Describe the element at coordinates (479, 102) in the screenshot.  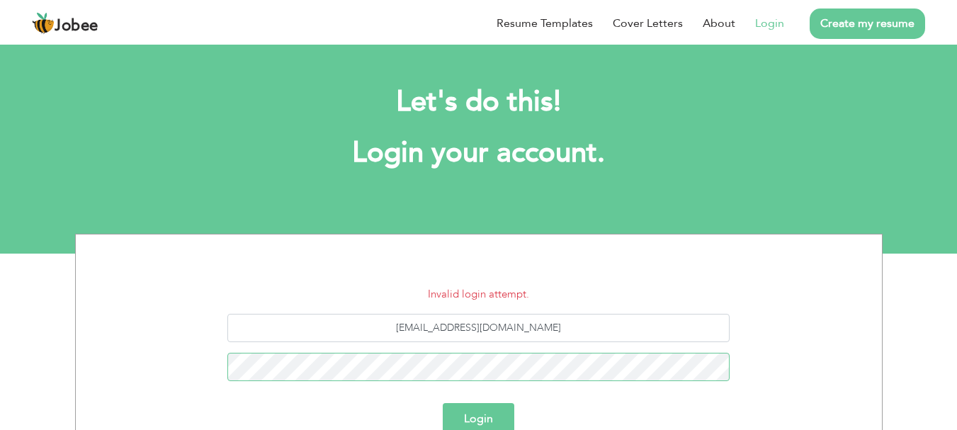
I see `h2: Let's do this!` at that location.